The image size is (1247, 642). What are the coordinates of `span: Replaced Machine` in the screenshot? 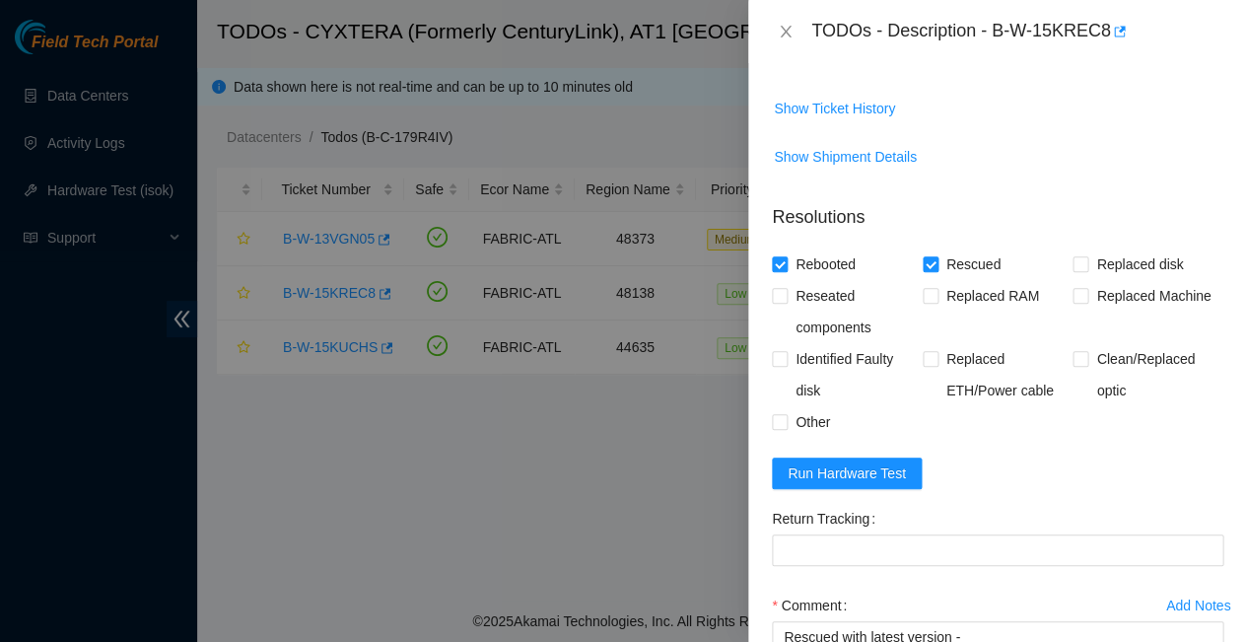 It's located at (1153, 296).